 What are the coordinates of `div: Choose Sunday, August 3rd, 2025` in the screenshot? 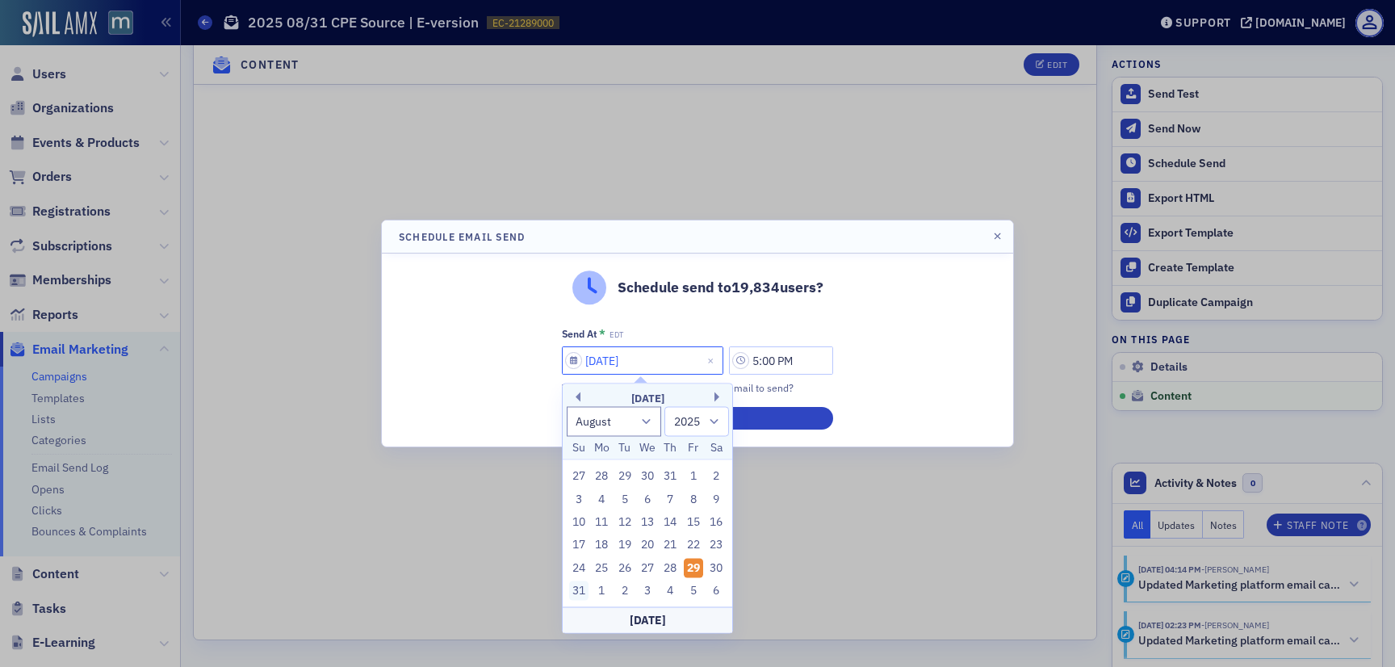 It's located at (579, 499).